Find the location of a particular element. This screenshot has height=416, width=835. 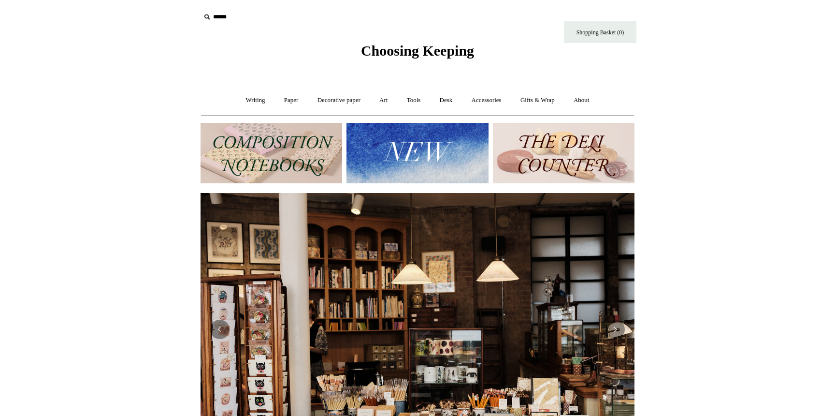

a: About is located at coordinates (581, 100).